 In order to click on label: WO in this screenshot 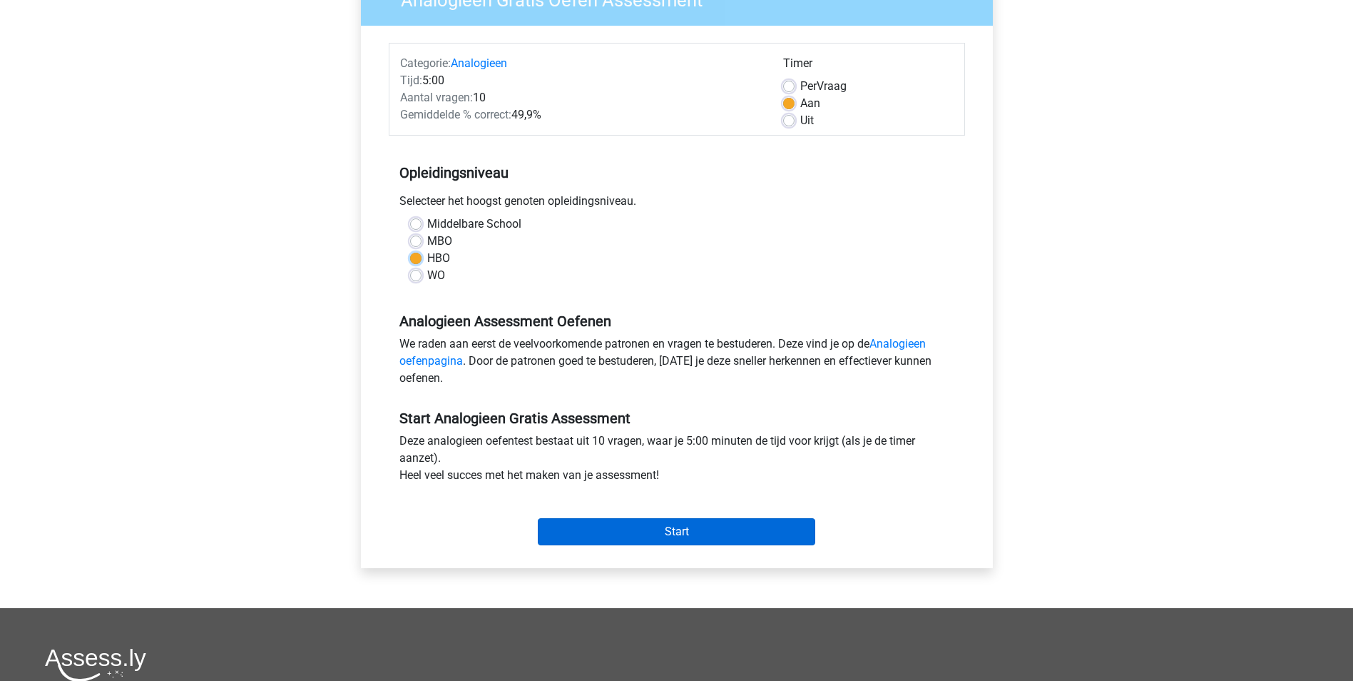, I will do `click(436, 275)`.